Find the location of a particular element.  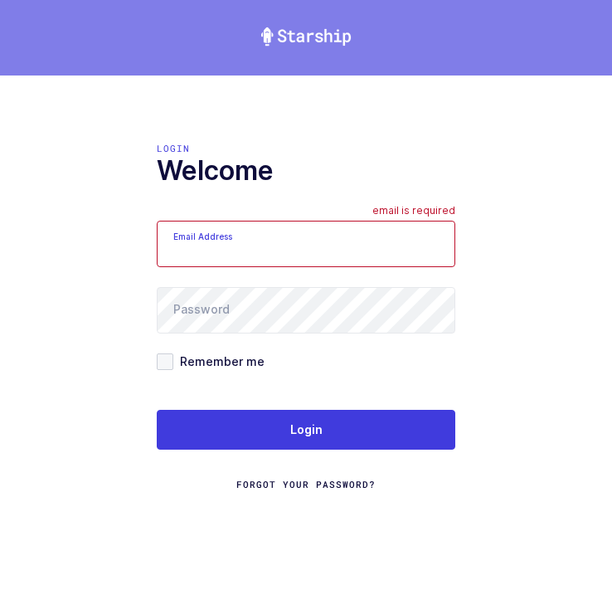

span: Login is located at coordinates (306, 430).